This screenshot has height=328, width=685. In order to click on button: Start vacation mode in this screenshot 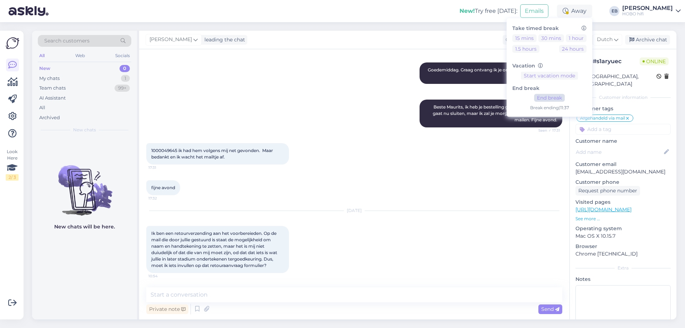, I will do `click(549, 76)`.